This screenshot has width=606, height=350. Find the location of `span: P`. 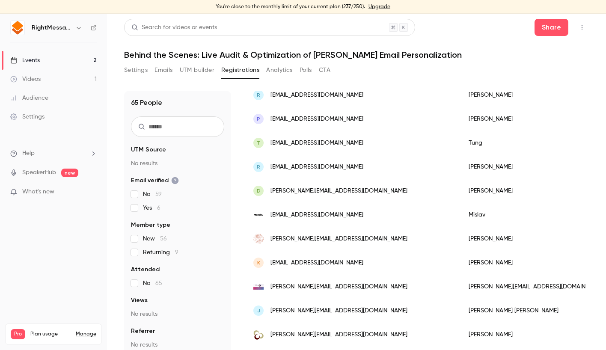

span: P is located at coordinates (258, 119).